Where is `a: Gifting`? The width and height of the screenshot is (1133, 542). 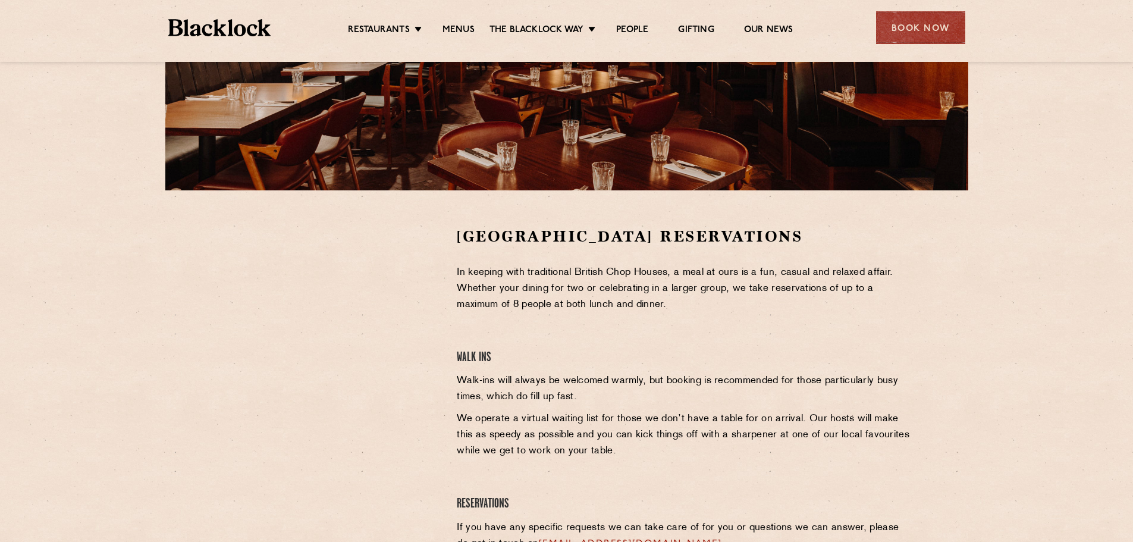 a: Gifting is located at coordinates (696, 31).